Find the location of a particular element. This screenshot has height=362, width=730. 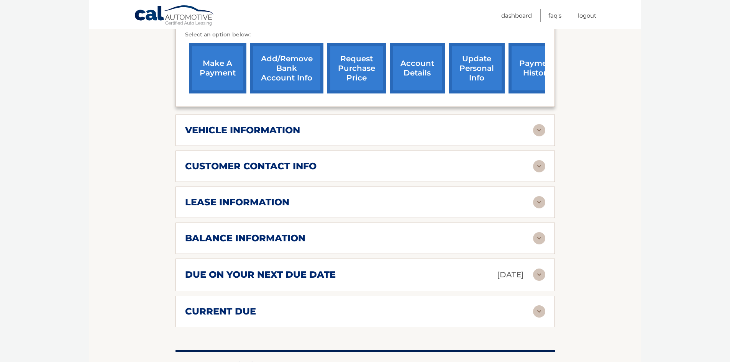

h2: lease information is located at coordinates (237, 202).